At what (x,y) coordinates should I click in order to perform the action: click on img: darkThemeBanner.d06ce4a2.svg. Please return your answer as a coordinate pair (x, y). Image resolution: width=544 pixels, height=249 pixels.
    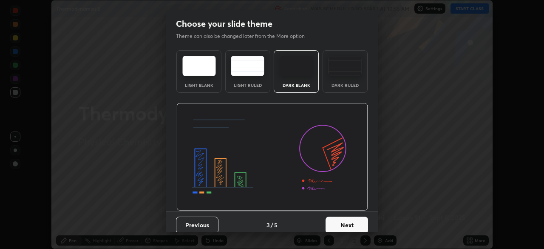
    Looking at the image, I should click on (272, 157).